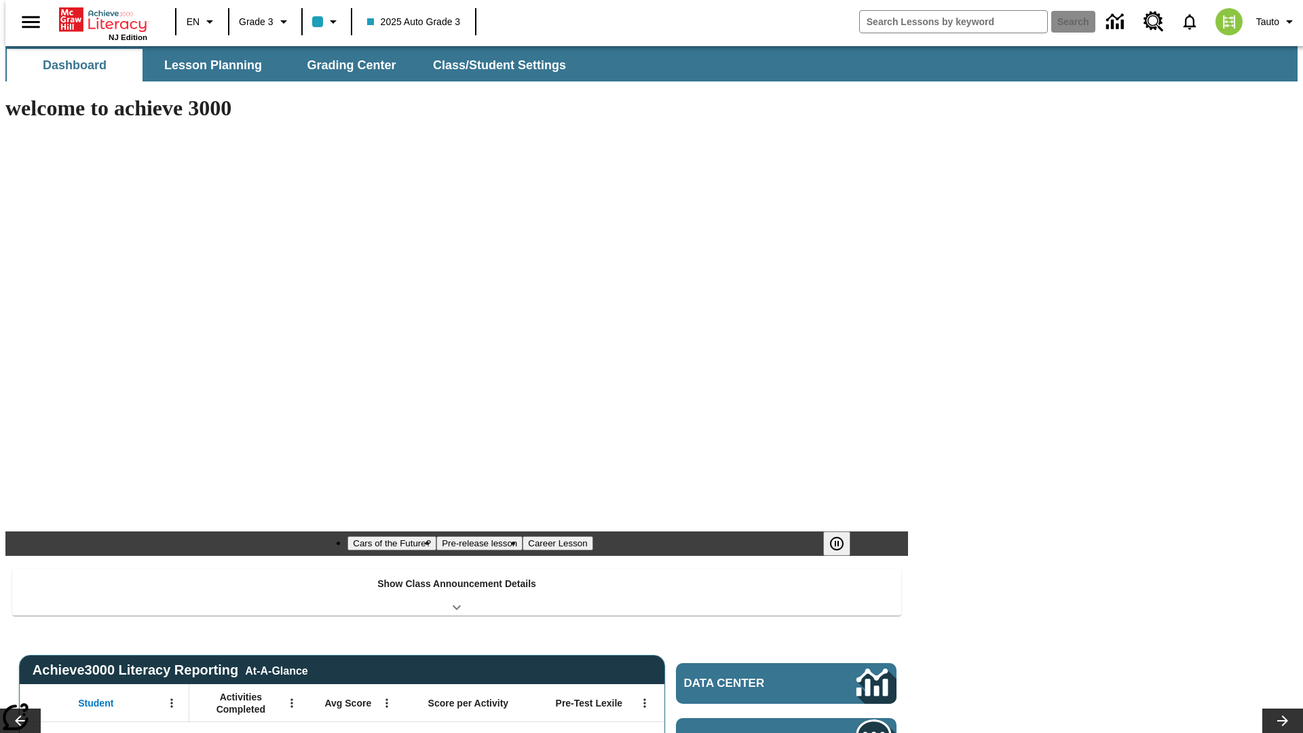 The width and height of the screenshot is (1303, 733). I want to click on a: Resource Center, Will open in new tab, so click(1154, 22).